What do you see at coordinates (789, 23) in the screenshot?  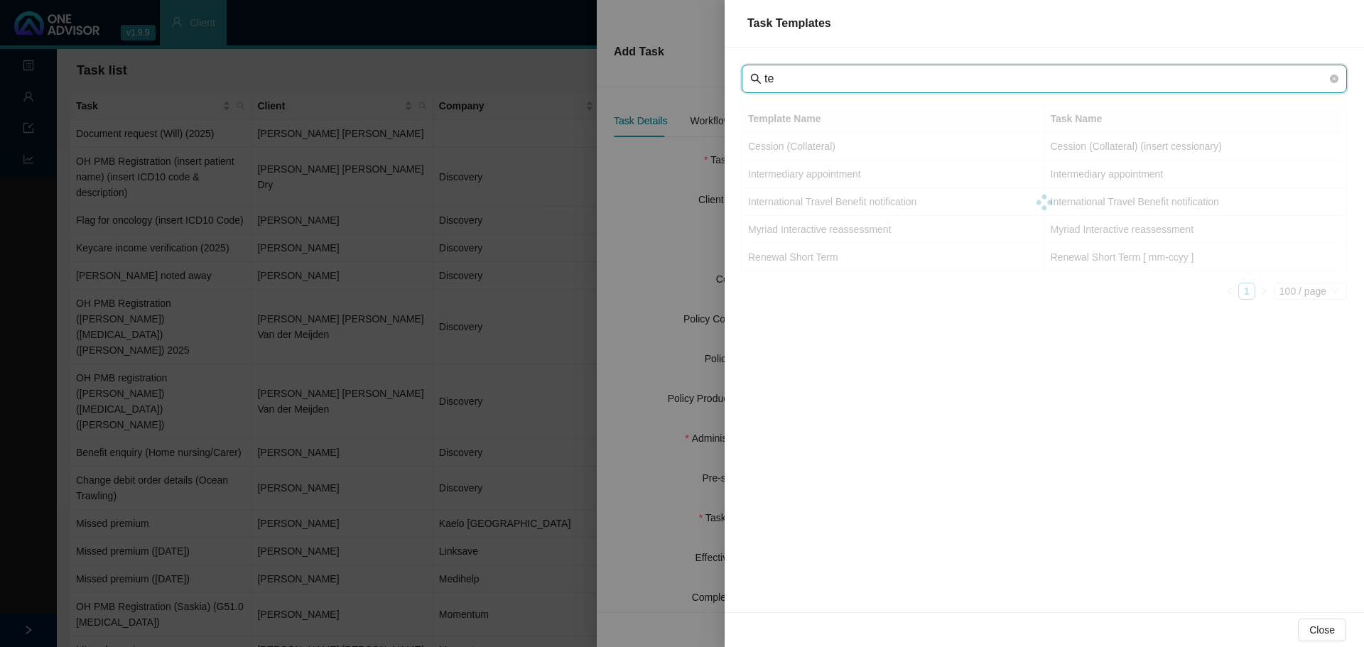 I see `span: Task Templates` at bounding box center [789, 23].